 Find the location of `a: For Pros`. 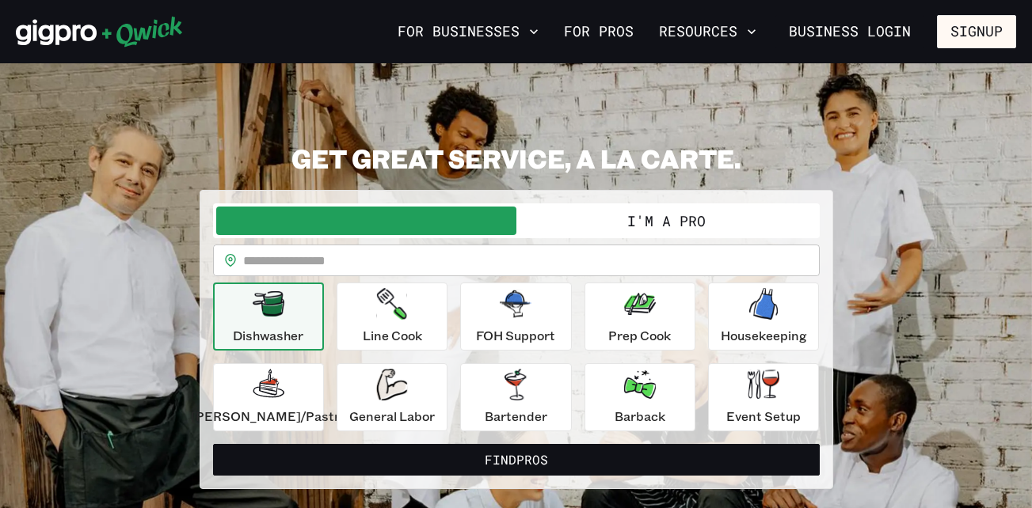

a: For Pros is located at coordinates (599, 32).